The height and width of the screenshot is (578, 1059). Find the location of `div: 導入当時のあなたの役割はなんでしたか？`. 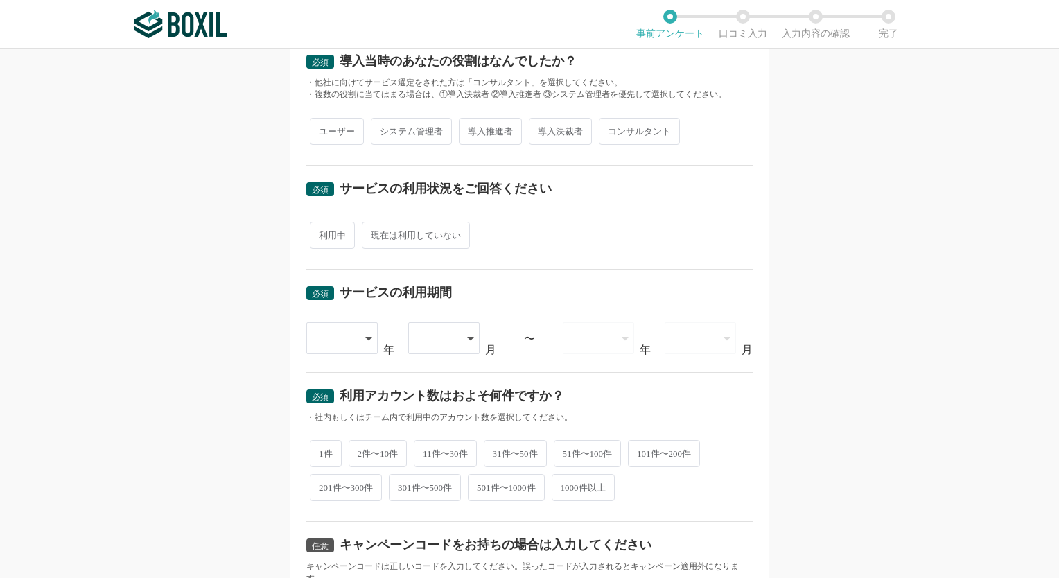

div: 導入当時のあなたの役割はなんでしたか？ is located at coordinates (458, 61).